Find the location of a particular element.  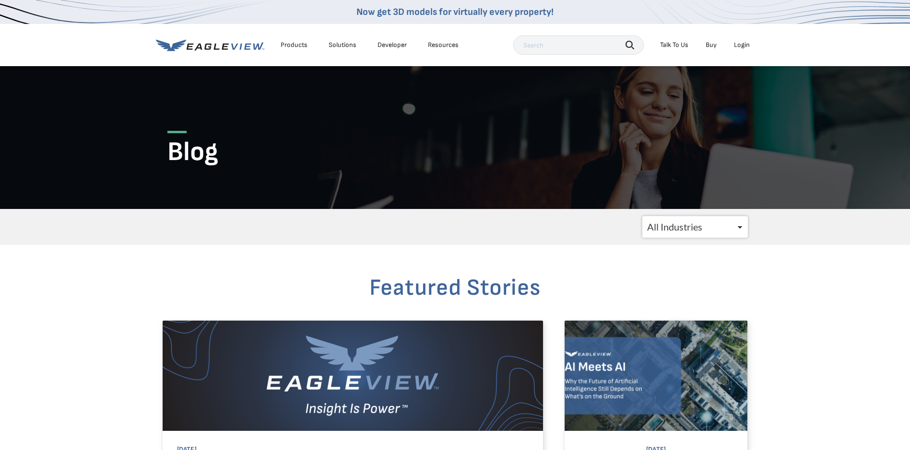

div: Talk To Us is located at coordinates (674, 45).